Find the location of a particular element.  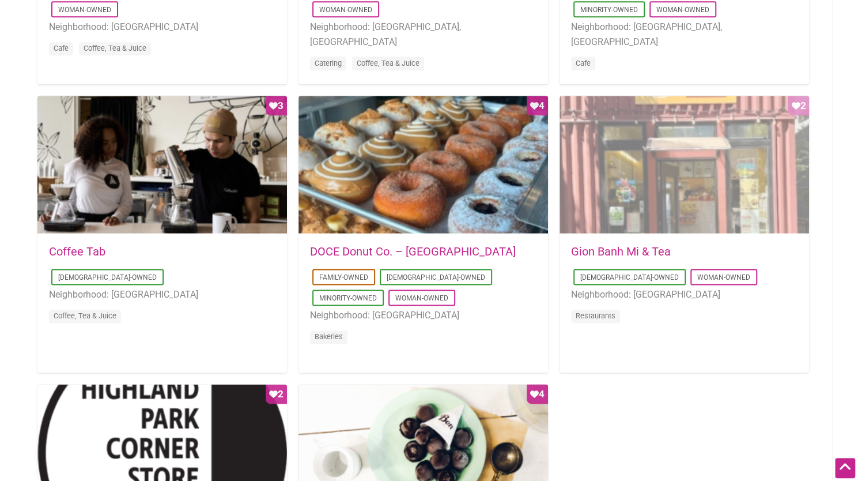

div: Scroll Back to Top is located at coordinates (845, 467).